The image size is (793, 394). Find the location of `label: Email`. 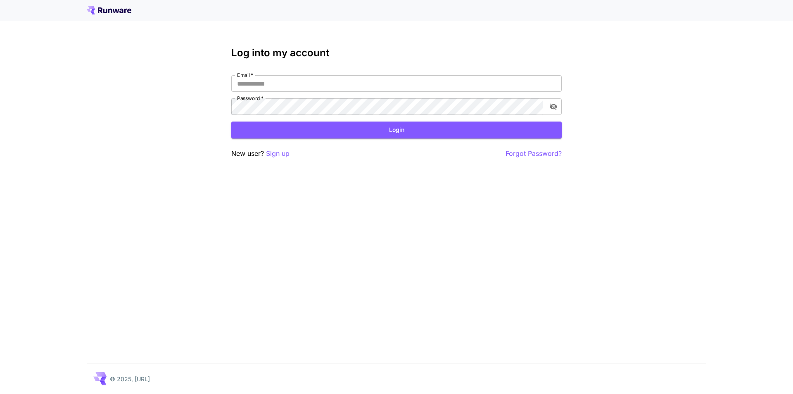

label: Email is located at coordinates (245, 75).